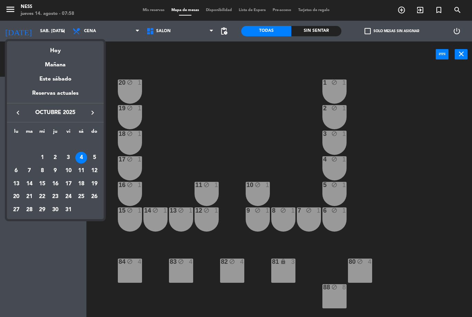 The width and height of the screenshot is (472, 317). I want to click on td: 4 de octubre de 2025, so click(81, 158).